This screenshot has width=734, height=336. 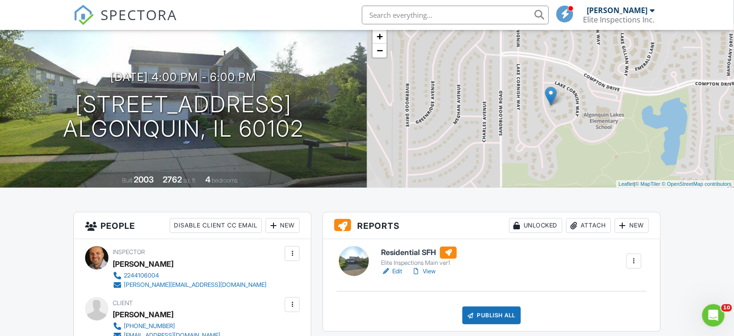 I want to click on div: Elite Inspections Inc., so click(x=619, y=20).